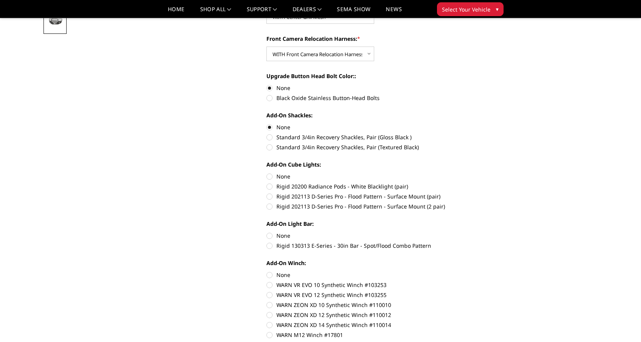 The width and height of the screenshot is (641, 342). What do you see at coordinates (373, 246) in the screenshot?
I see `label: Rigid 130313 E-Series - 30in Bar - Spot/Flood Combo Pattern` at bounding box center [373, 246].